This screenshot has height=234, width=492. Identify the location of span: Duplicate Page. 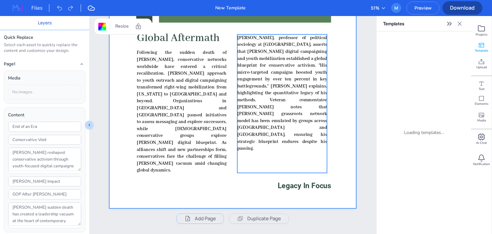
(264, 219).